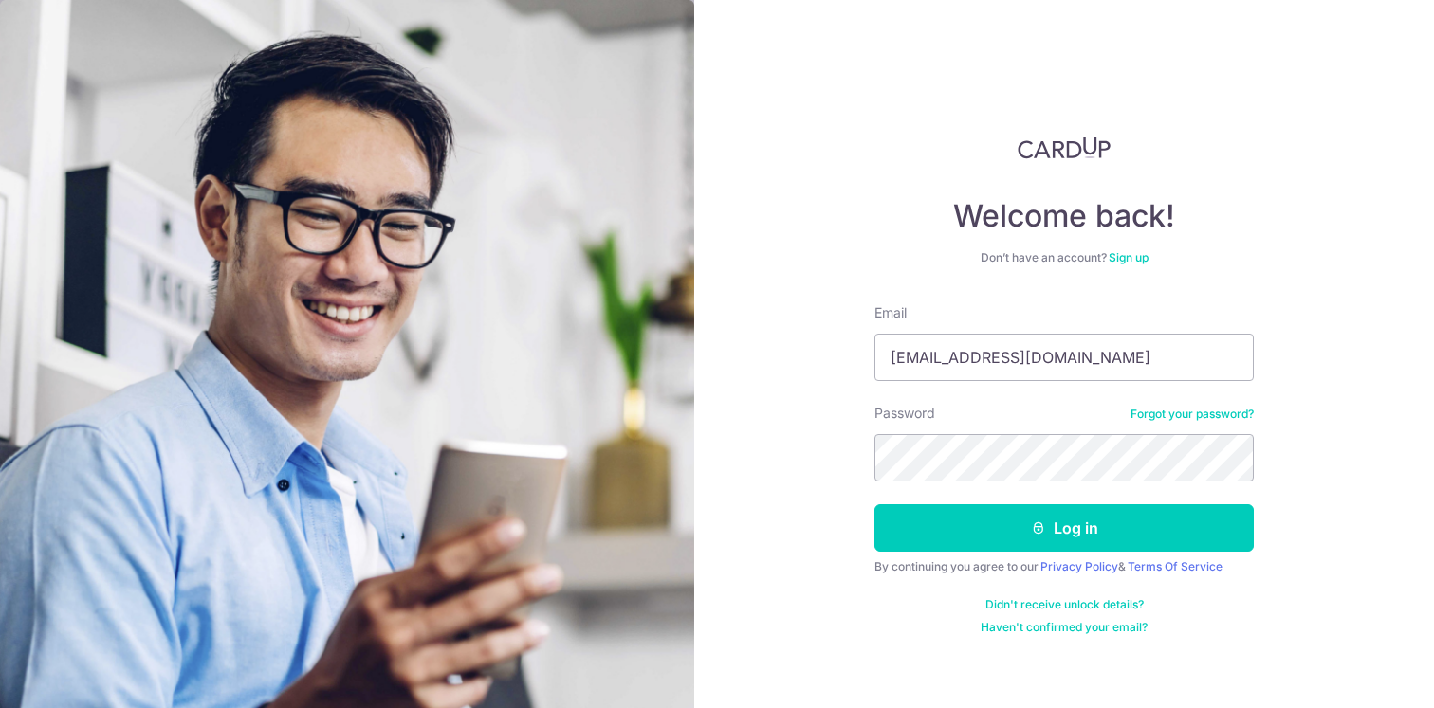 This screenshot has height=708, width=1434. Describe the element at coordinates (1192, 414) in the screenshot. I see `a: Forgot your password?` at that location.